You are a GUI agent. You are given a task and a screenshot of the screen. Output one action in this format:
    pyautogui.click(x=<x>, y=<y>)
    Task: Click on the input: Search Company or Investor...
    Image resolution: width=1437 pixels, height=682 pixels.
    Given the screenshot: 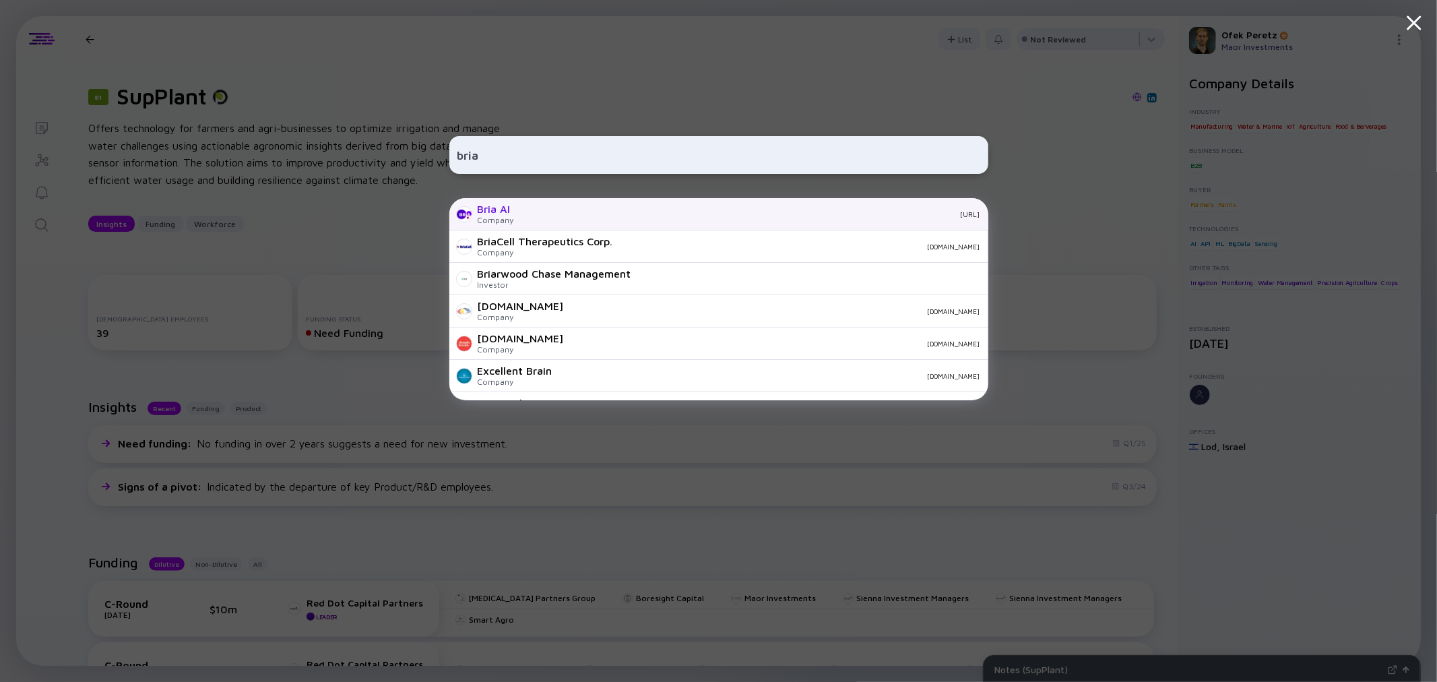 What is the action you would take?
    pyautogui.click(x=719, y=155)
    